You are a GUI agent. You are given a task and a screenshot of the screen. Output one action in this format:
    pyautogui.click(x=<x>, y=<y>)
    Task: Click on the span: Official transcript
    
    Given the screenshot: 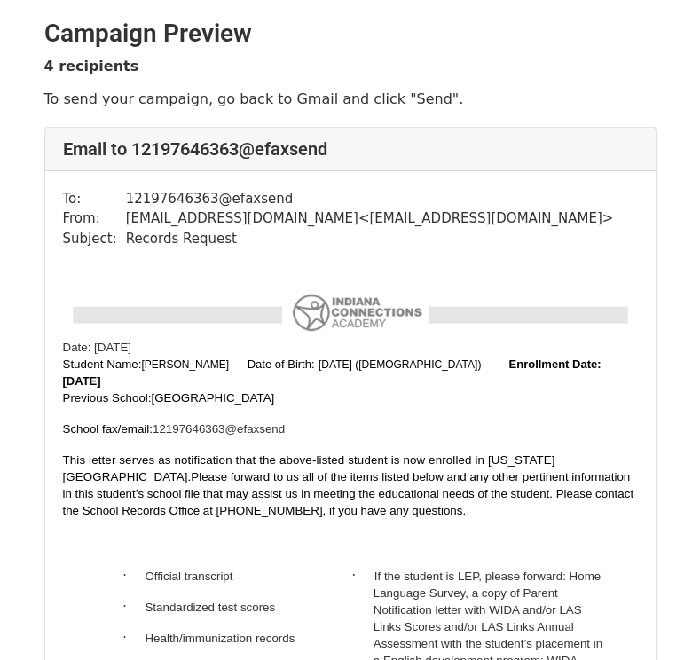 What is the action you would take?
    pyautogui.click(x=188, y=576)
    